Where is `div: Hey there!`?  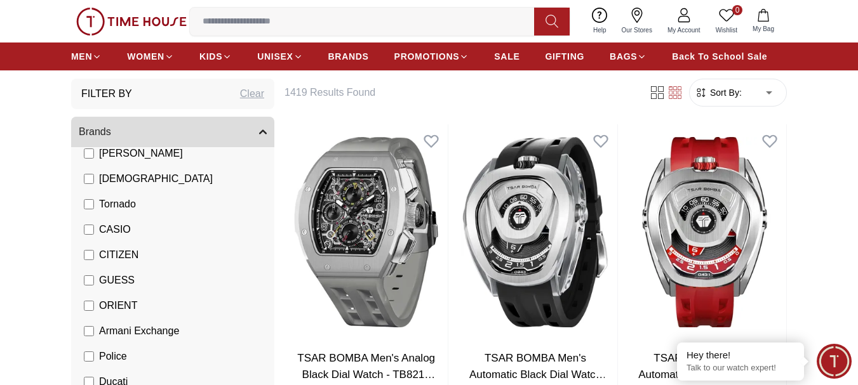
div: Hey there! is located at coordinates (740, 355).